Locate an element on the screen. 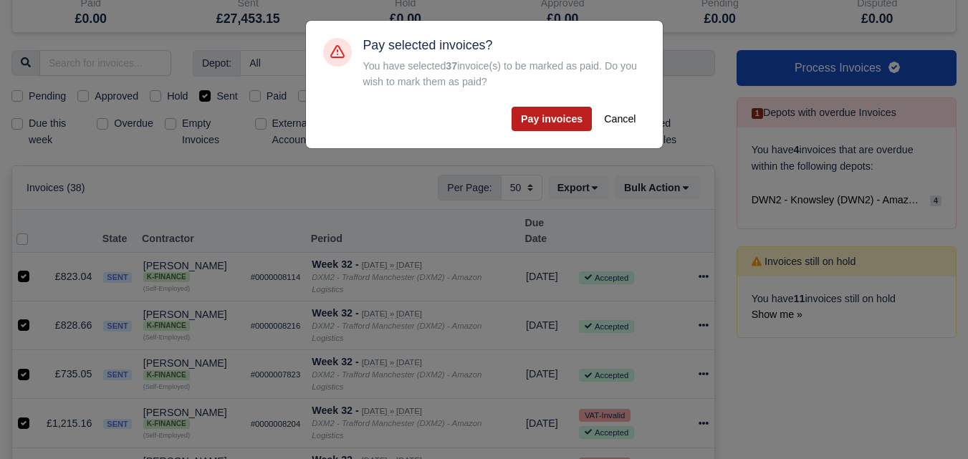 Image resolution: width=968 pixels, height=459 pixels. div: Chat Widget is located at coordinates (932, 425).